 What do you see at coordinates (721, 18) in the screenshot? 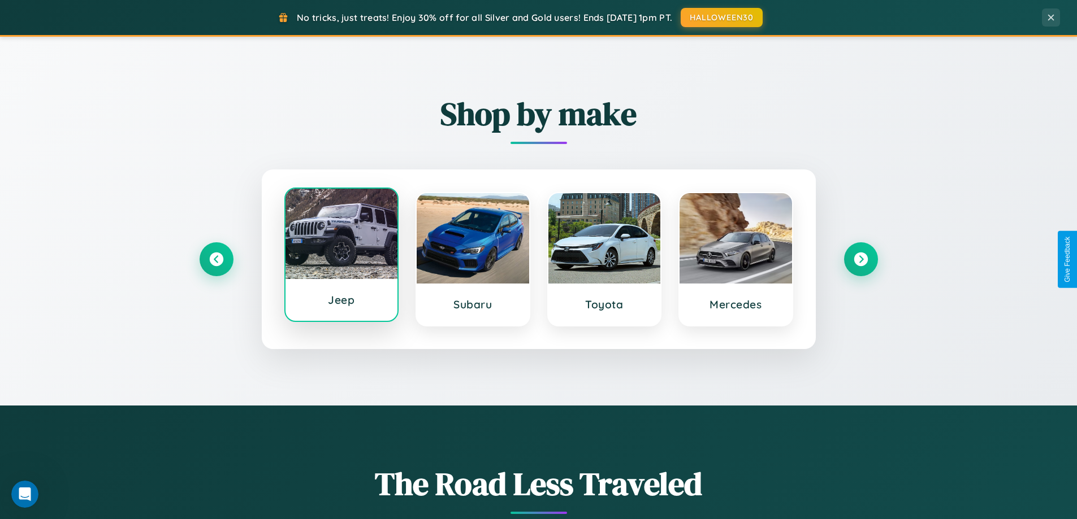
I see `button: HALLOWEEN30` at bounding box center [721, 18].